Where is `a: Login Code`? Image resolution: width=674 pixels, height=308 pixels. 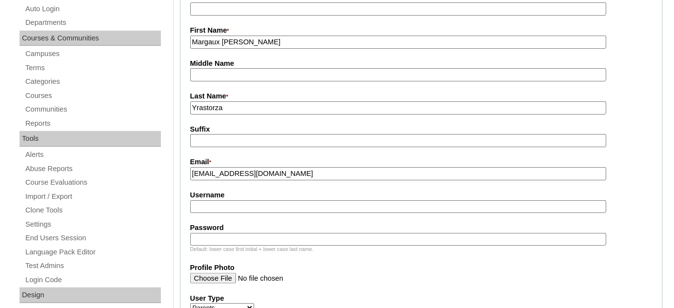
a: Login Code is located at coordinates (93, 280).